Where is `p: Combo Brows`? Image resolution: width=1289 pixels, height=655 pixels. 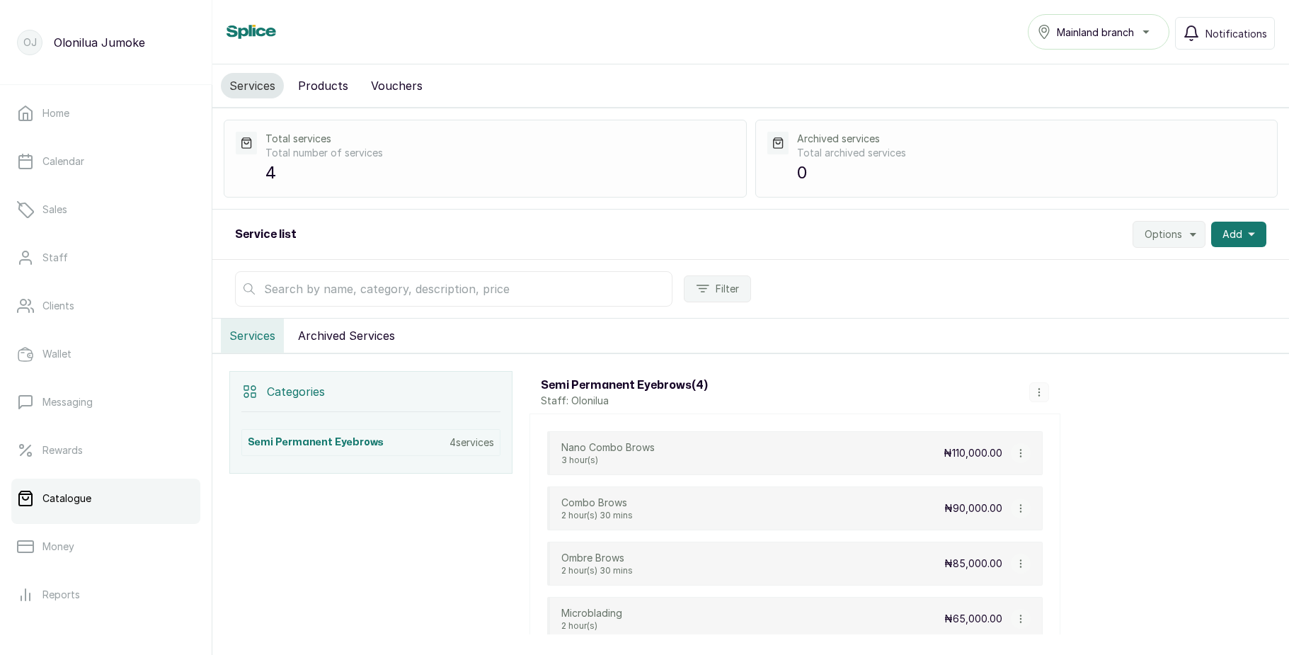
p: Combo Brows is located at coordinates (597, 503).